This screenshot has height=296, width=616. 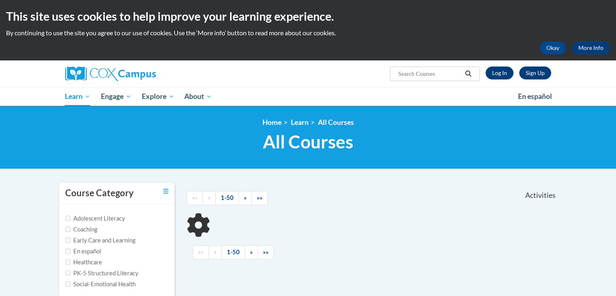 I want to click on a: Cox Campus, so click(x=142, y=74).